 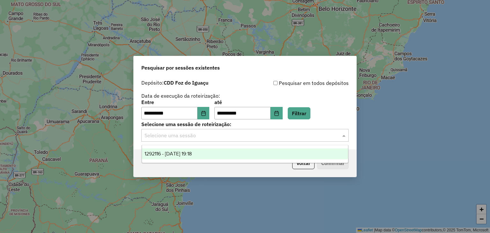 What do you see at coordinates (304, 163) in the screenshot?
I see `button: Voltar` at bounding box center [304, 163].